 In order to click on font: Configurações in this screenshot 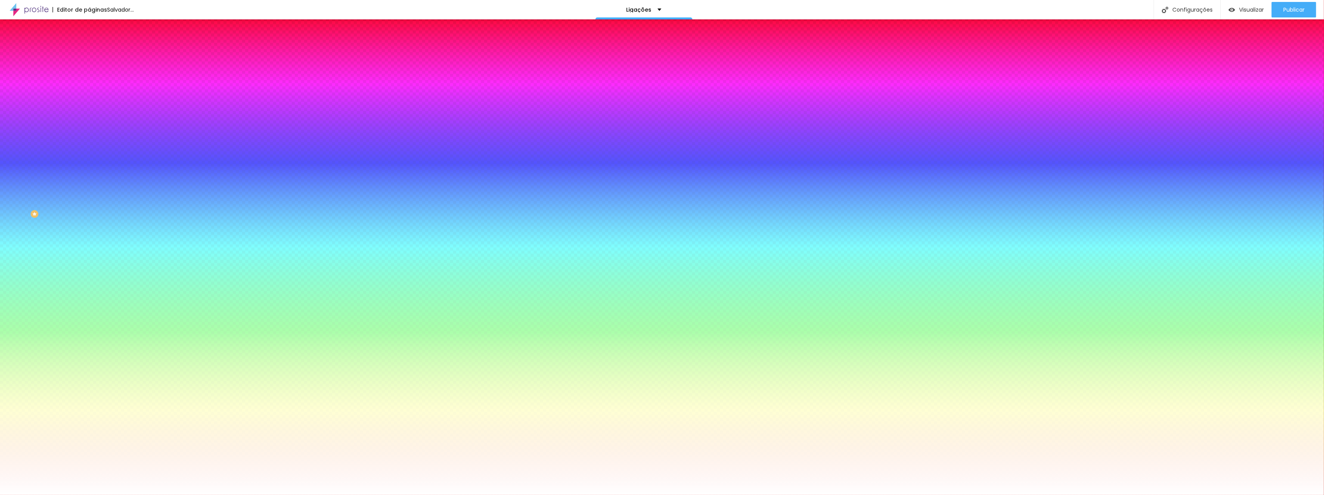, I will do `click(1192, 10)`.